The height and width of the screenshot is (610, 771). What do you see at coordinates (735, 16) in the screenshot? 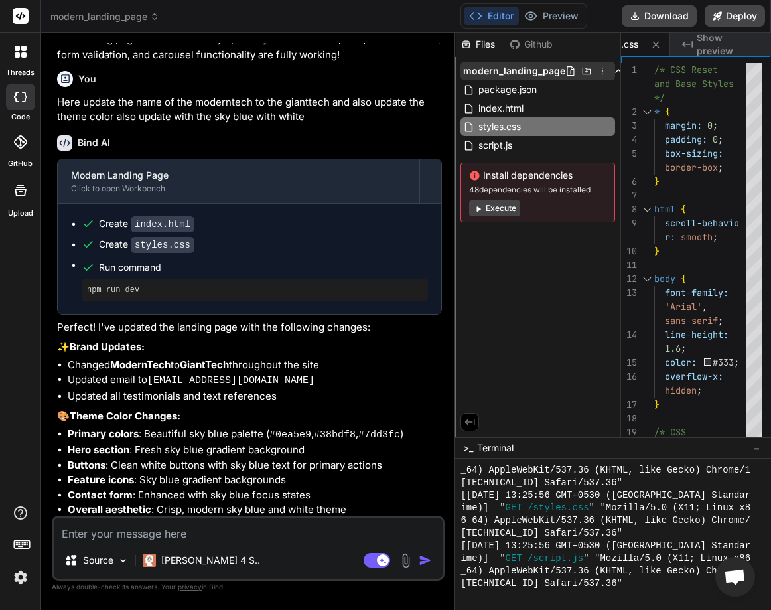
I see `button: Deploy` at bounding box center [735, 16].